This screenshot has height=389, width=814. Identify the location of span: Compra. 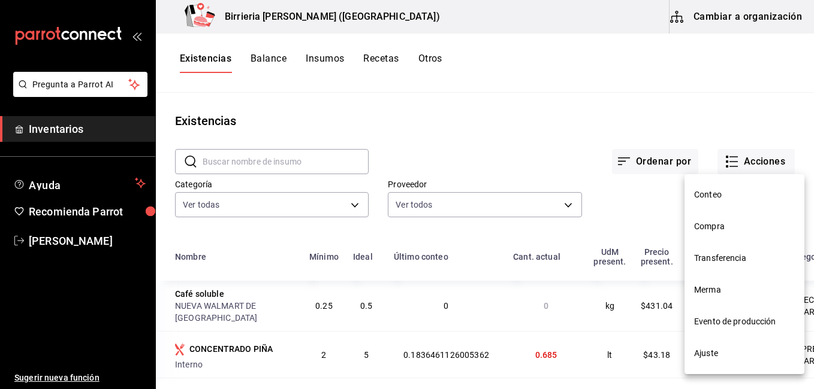
(744, 226).